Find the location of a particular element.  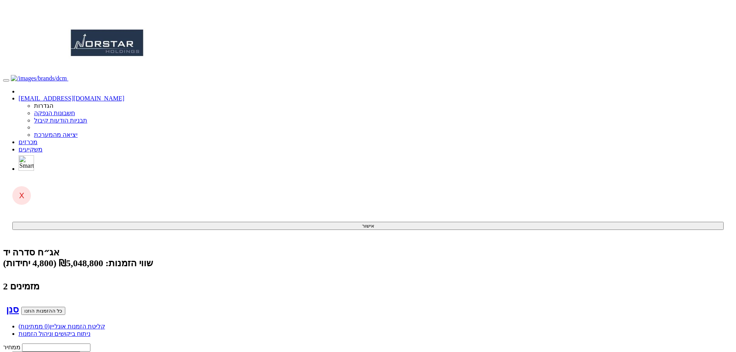

a: קליטת הזמנות אונליין(0 ממתינות) is located at coordinates (62, 326).